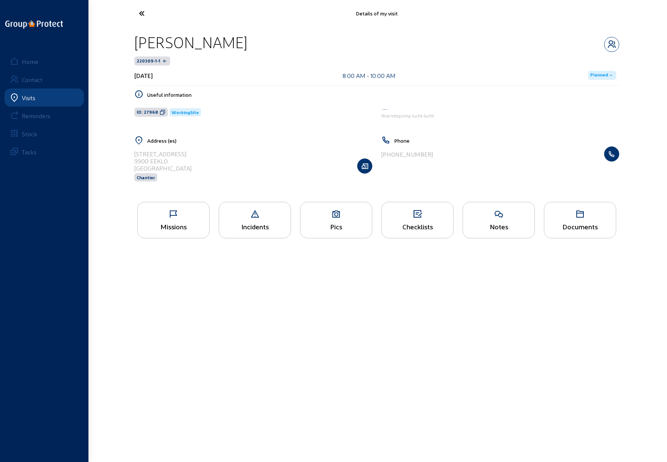  What do you see at coordinates (377, 13) in the screenshot?
I see `div: Details of my visit` at bounding box center [377, 13].